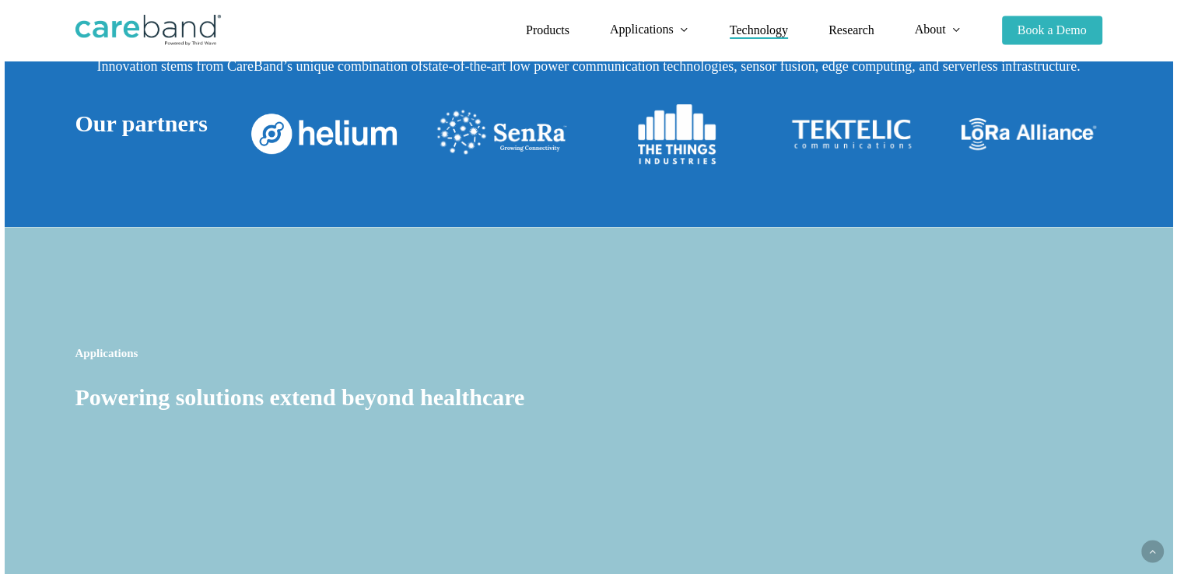 The image size is (1177, 574). Describe the element at coordinates (851, 30) in the screenshot. I see `span: Research` at that location.